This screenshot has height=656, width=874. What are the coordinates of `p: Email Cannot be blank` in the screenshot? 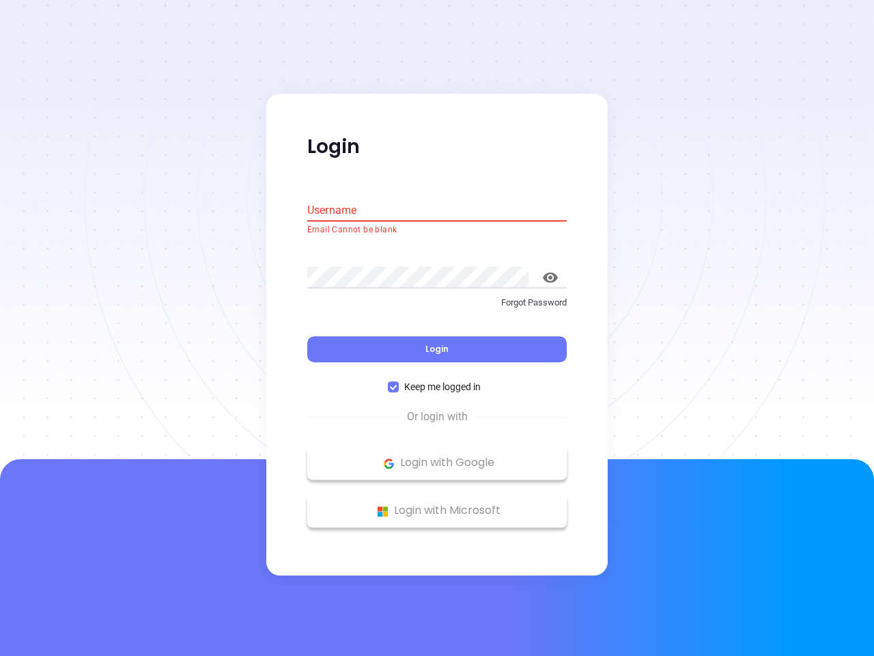 It's located at (437, 230).